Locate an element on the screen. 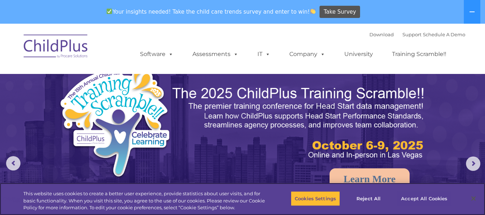 The width and height of the screenshot is (485, 215). span: Last name is located at coordinates (110, 50).